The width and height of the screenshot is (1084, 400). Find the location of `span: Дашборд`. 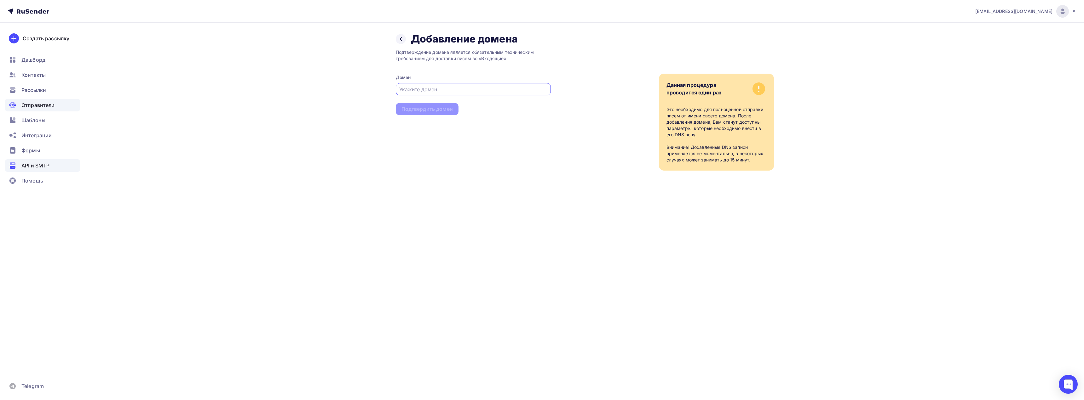

span: Дашборд is located at coordinates (33, 60).